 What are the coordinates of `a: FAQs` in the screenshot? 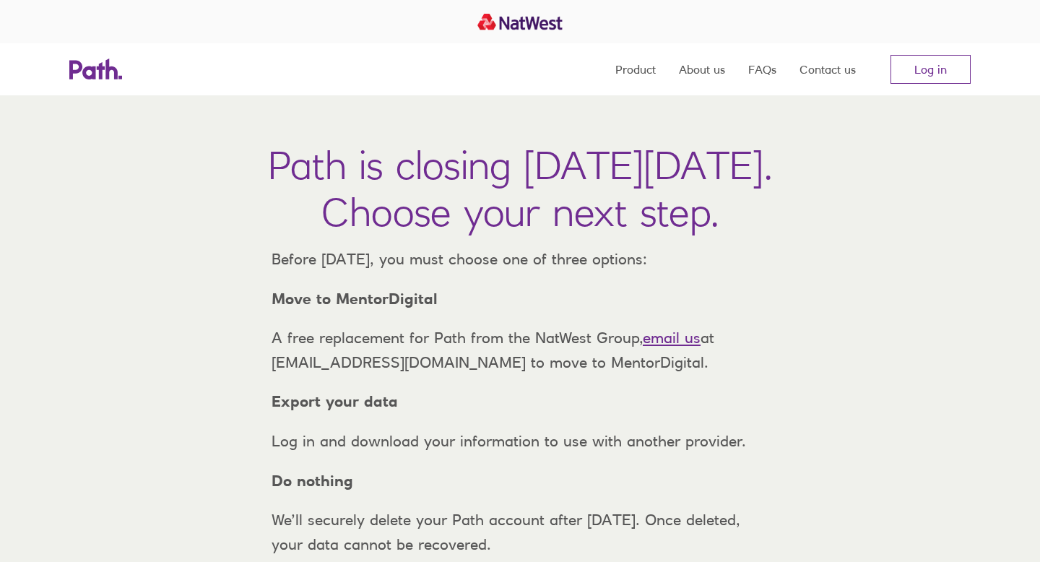 It's located at (762, 69).